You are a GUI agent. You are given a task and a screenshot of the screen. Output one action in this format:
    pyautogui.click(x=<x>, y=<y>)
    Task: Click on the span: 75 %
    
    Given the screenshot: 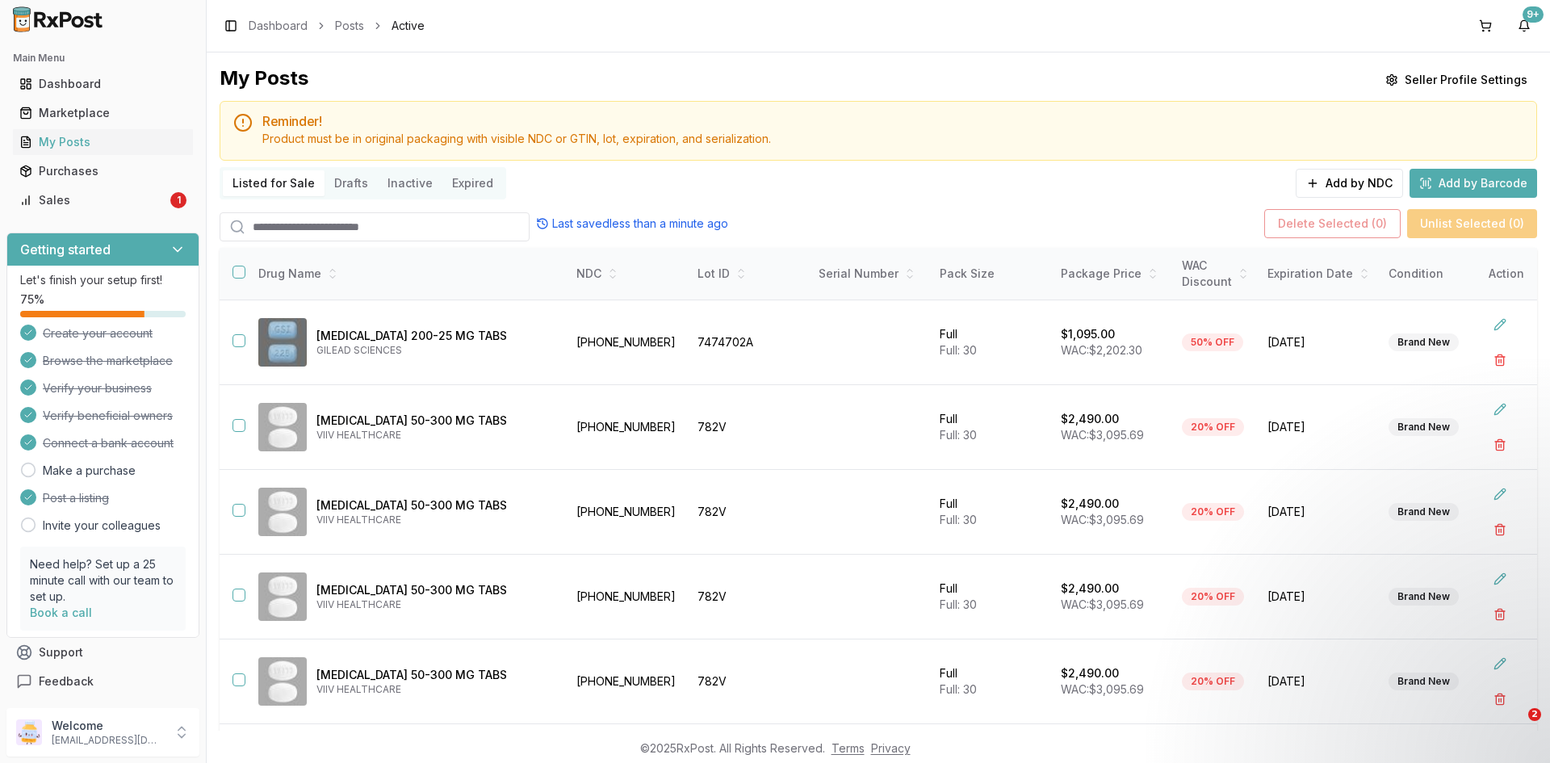 What is the action you would take?
    pyautogui.click(x=32, y=299)
    